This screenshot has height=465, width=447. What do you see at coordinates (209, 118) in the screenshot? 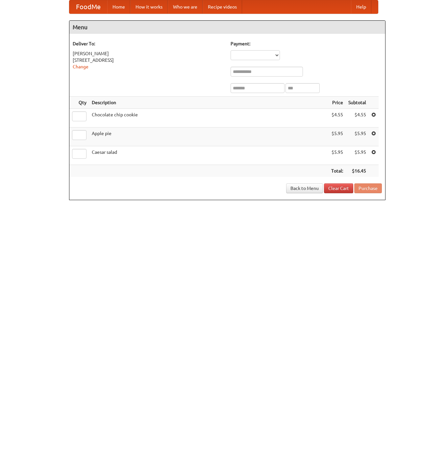
I see `td: Chocolate chip cookie` at bounding box center [209, 118].